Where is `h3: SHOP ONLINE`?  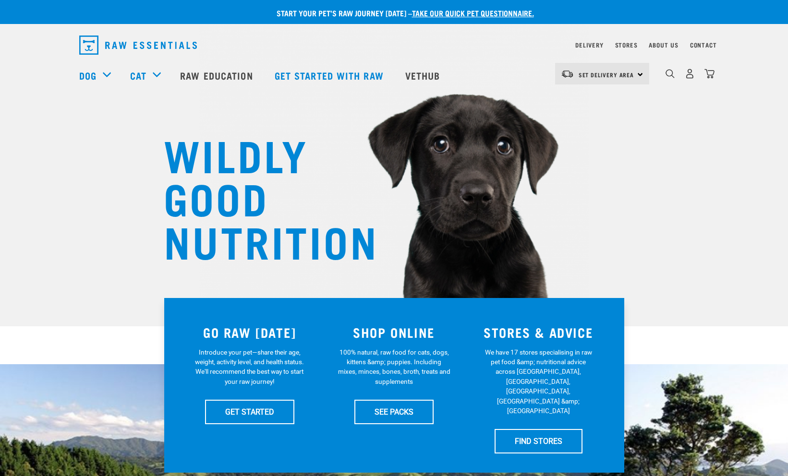
h3: SHOP ONLINE is located at coordinates (394, 332).